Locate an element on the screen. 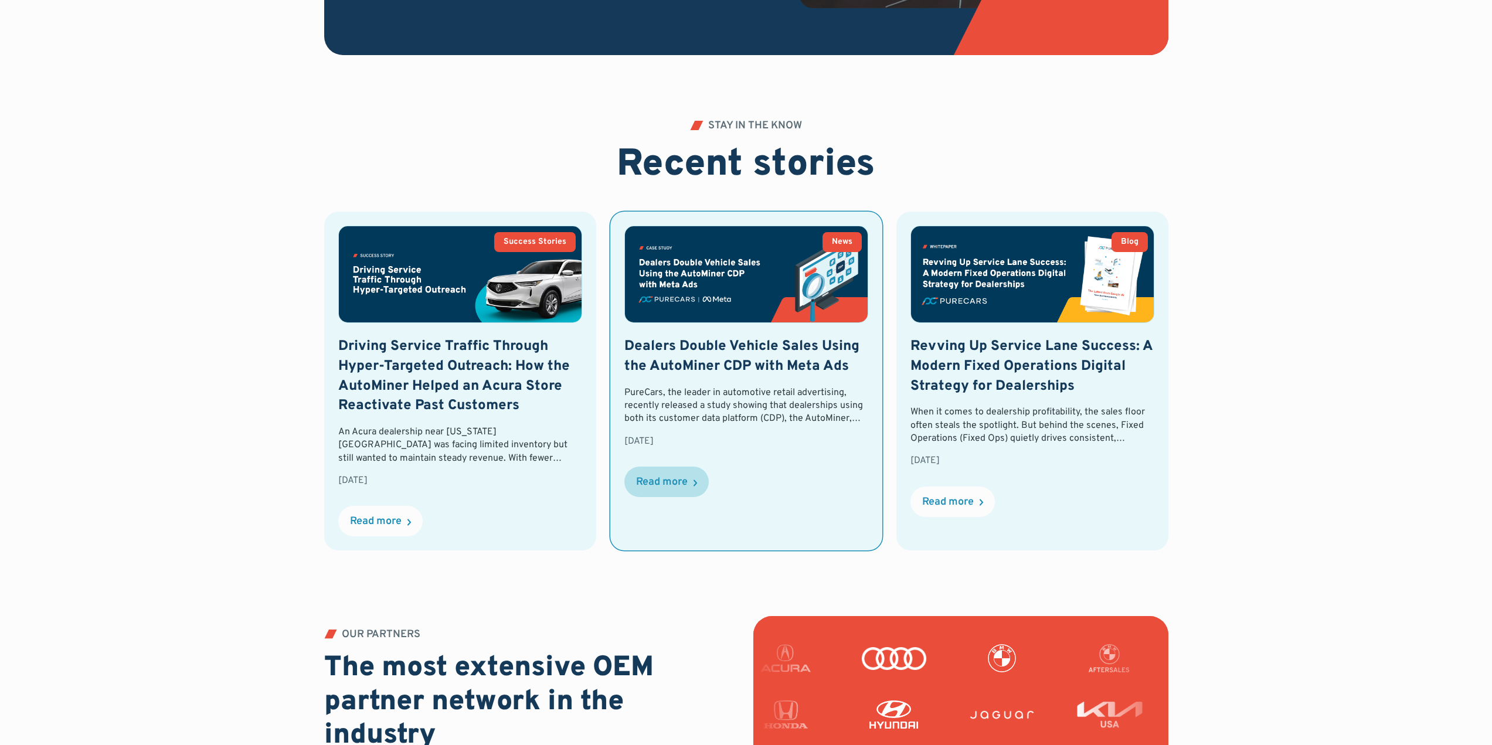 This screenshot has height=745, width=1492. div: STAY IN THE KNOW is located at coordinates (755, 126).